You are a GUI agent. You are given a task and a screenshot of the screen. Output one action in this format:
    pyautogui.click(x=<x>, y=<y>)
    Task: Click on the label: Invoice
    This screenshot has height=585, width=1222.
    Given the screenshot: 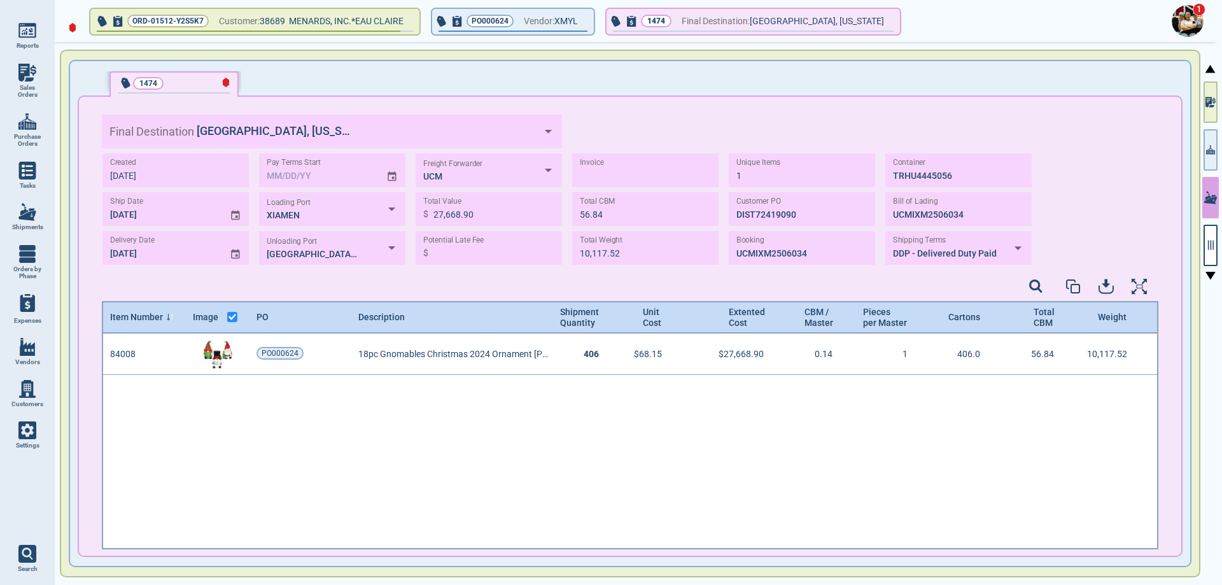 What is the action you would take?
    pyautogui.click(x=592, y=162)
    